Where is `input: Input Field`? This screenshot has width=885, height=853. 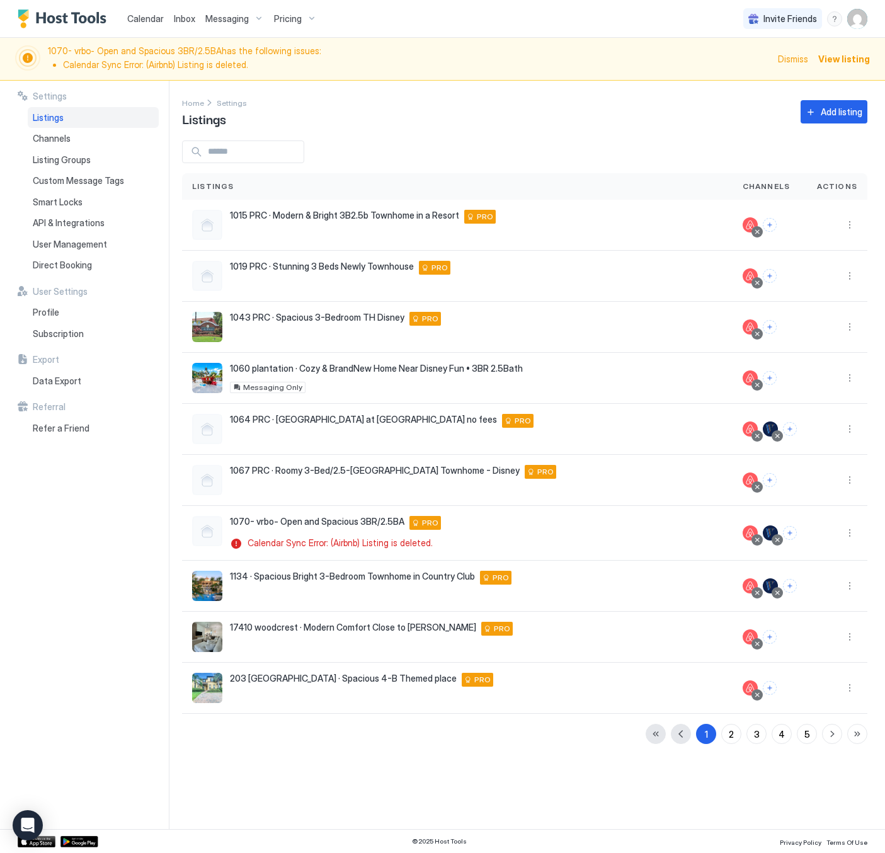 input: Input Field is located at coordinates (253, 152).